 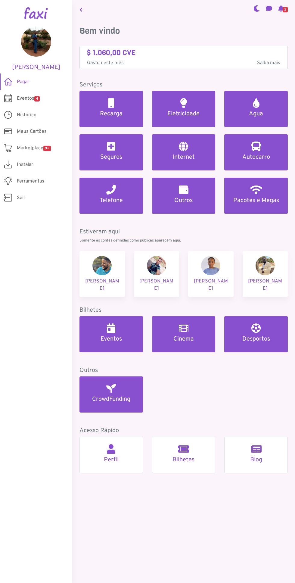 What do you see at coordinates (256, 114) in the screenshot?
I see `h5: Agua` at bounding box center [256, 114].